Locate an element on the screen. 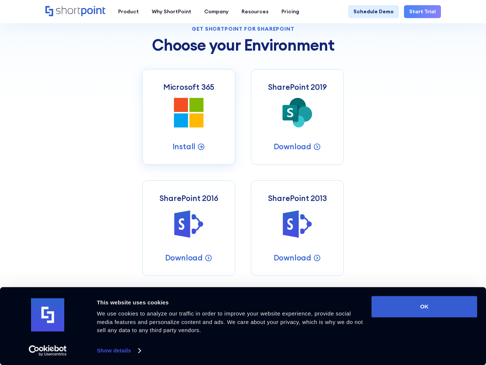  a: Show details is located at coordinates (118, 350).